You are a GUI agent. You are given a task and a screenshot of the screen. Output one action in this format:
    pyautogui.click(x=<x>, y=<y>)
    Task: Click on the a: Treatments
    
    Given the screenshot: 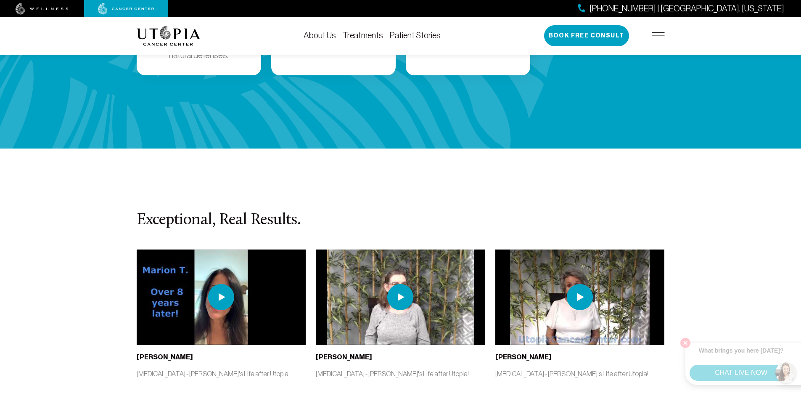 What is the action you would take?
    pyautogui.click(x=363, y=35)
    